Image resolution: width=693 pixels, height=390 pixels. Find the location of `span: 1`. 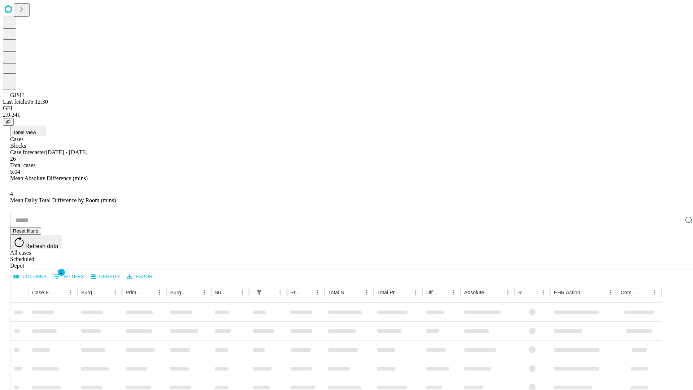

span: 1 is located at coordinates (61, 272).